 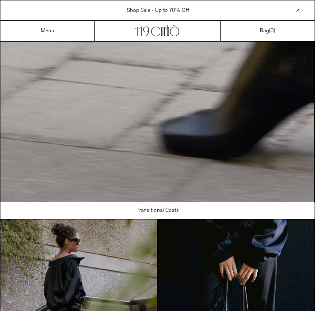 I want to click on a: Your browser does not support the video tag., so click(x=157, y=200).